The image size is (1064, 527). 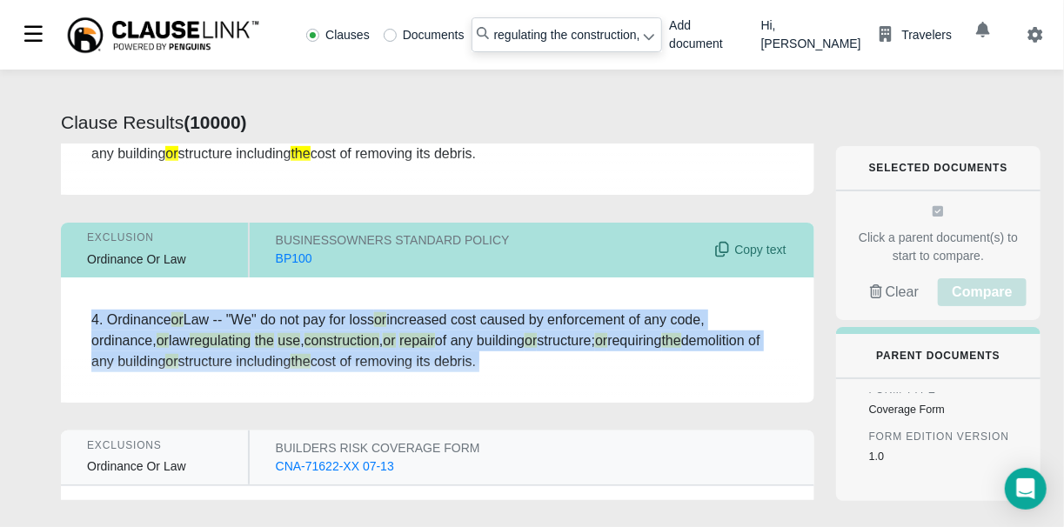 What do you see at coordinates (927, 35) in the screenshot?
I see `div: Travelers` at bounding box center [927, 35].